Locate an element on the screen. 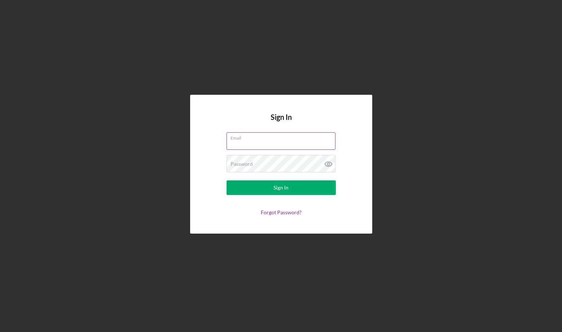  div: Sign In is located at coordinates (281, 188).